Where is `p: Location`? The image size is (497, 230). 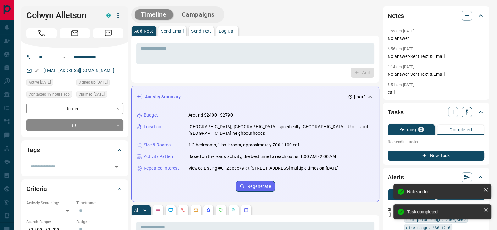
p: Location is located at coordinates (152, 127).